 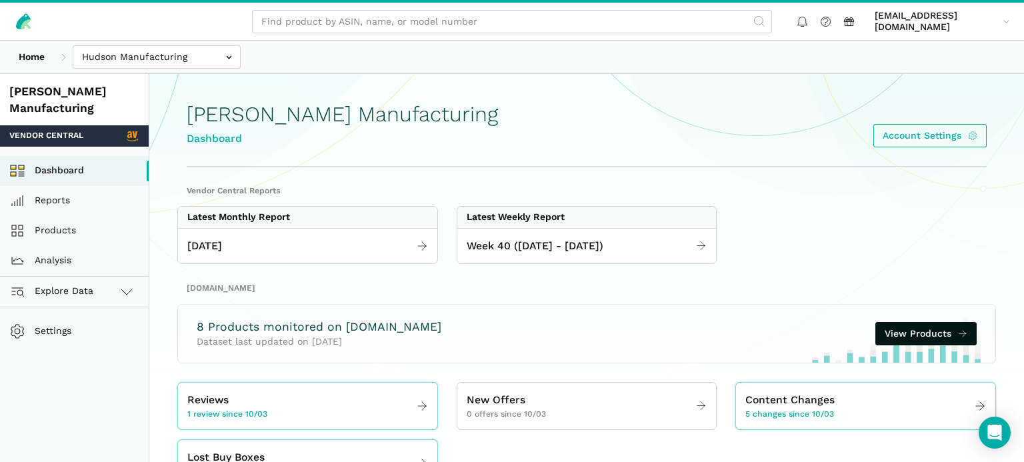 What do you see at coordinates (512, 21) in the screenshot?
I see `input: Find product by ASIN, name, or model number` at bounding box center [512, 21].